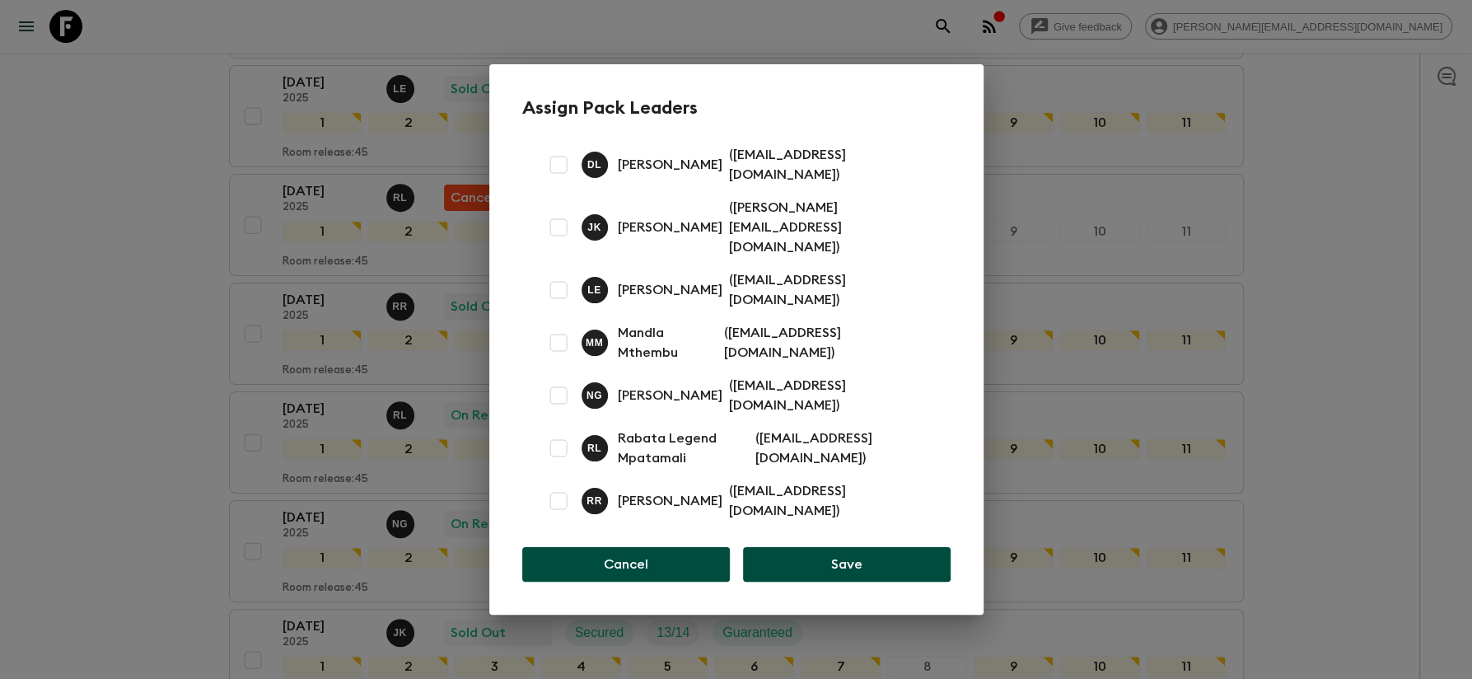 The width and height of the screenshot is (1472, 679). I want to click on p: M M, so click(594, 343).